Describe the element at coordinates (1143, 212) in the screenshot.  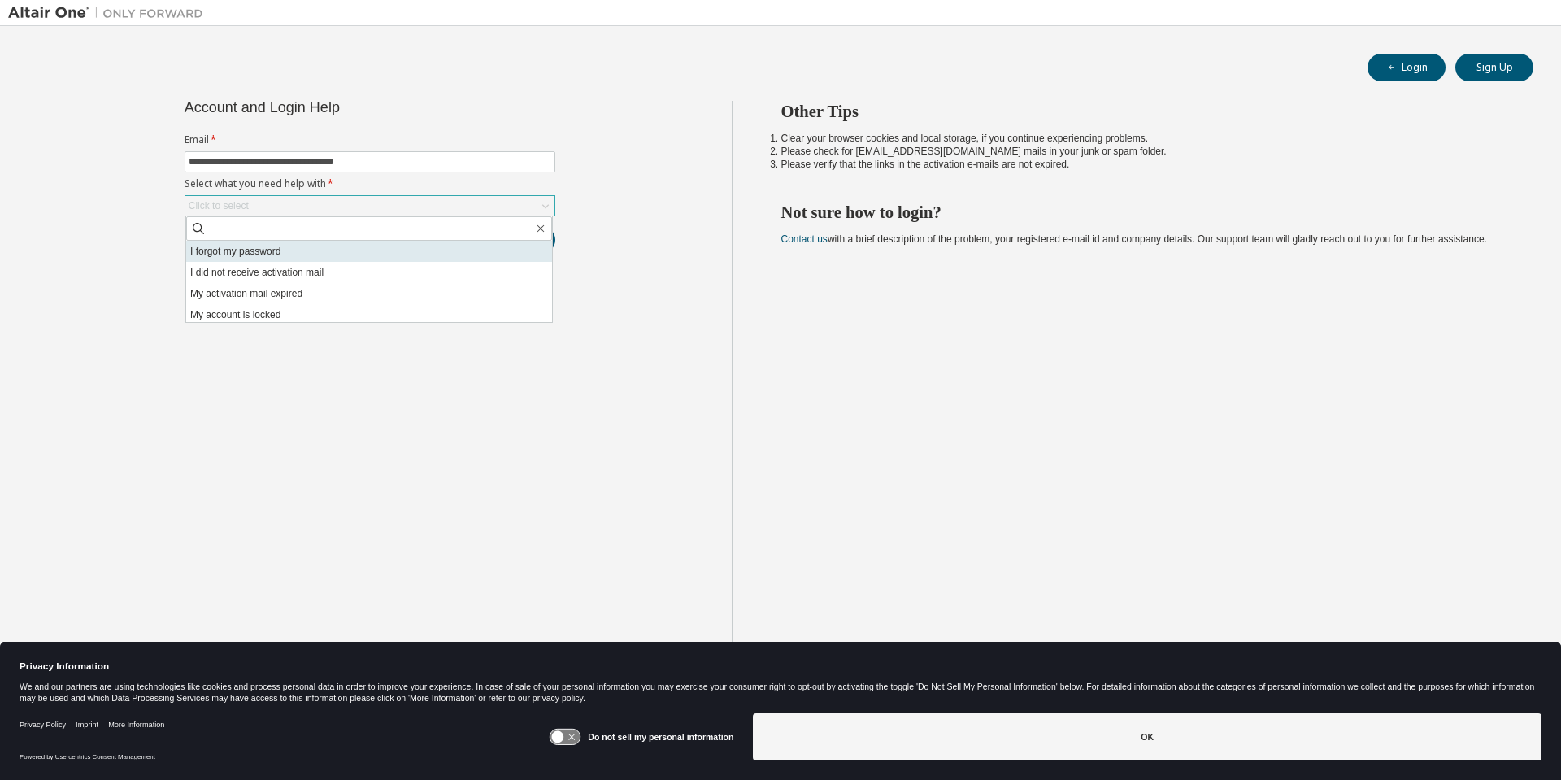
I see `h2: Not sure how to login?` at that location.